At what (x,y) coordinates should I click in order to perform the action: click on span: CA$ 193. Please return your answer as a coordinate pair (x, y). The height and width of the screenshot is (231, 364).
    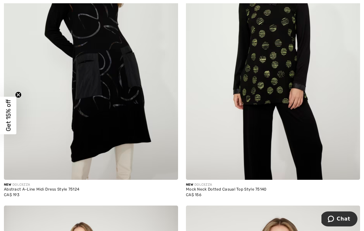
    Looking at the image, I should click on (11, 195).